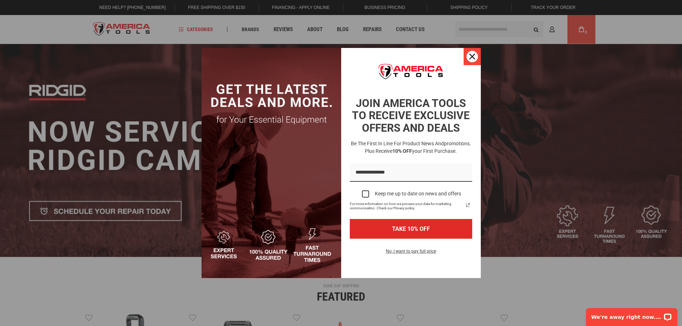 The width and height of the screenshot is (682, 326). Describe the element at coordinates (468, 205) in the screenshot. I see `svg: link icon` at that location.